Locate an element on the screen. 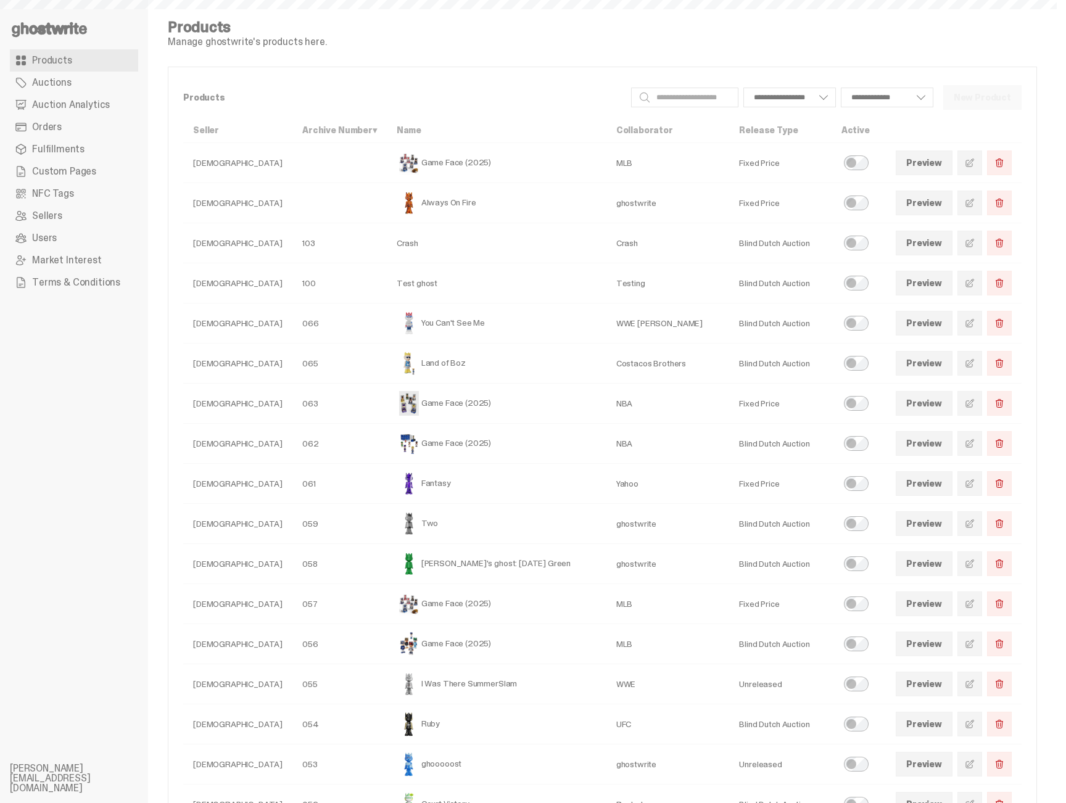  td: ghooooost is located at coordinates (497, 764).